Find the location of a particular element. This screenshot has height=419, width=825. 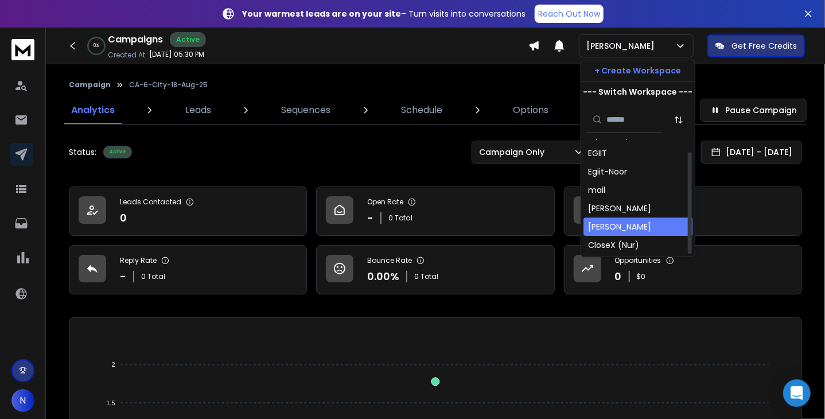

div: Domain Overview is located at coordinates (73, 71).